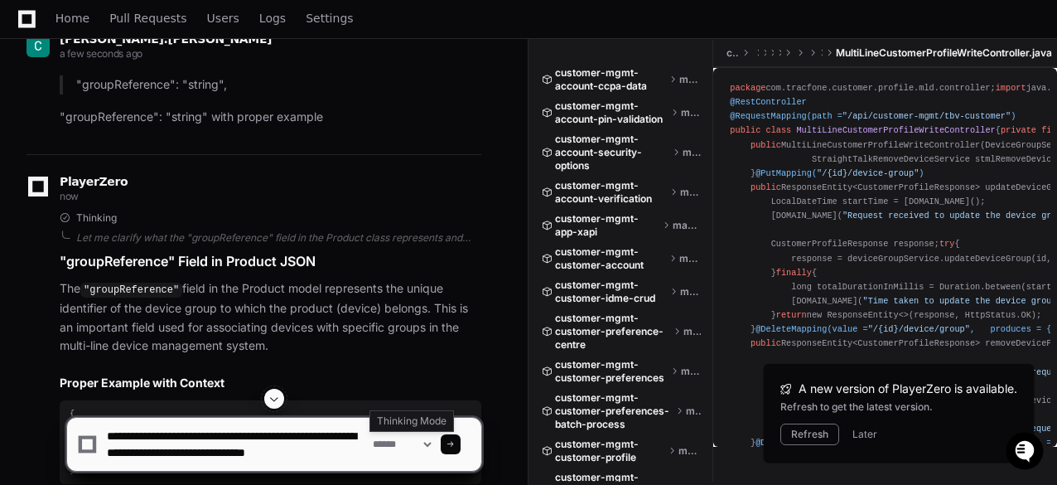 Image resolution: width=1057 pixels, height=485 pixels. What do you see at coordinates (270, 317) in the screenshot?
I see `p: The field in the Product model represents the unique identifier of the device group to which the ...` at bounding box center [270, 317].